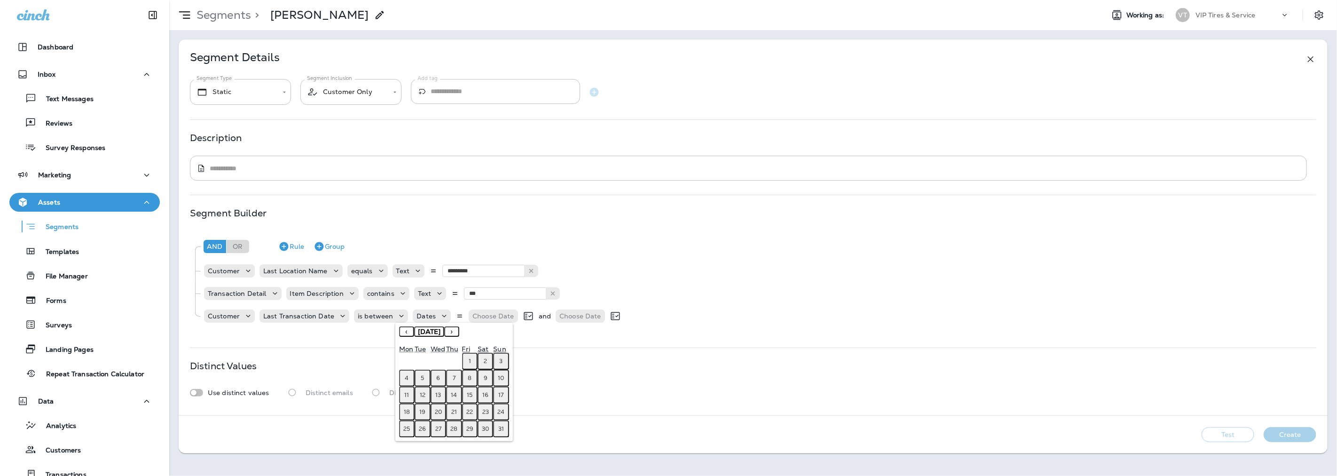  Describe the element at coordinates (85, 175) in the screenshot. I see `button: Marketing` at that location.